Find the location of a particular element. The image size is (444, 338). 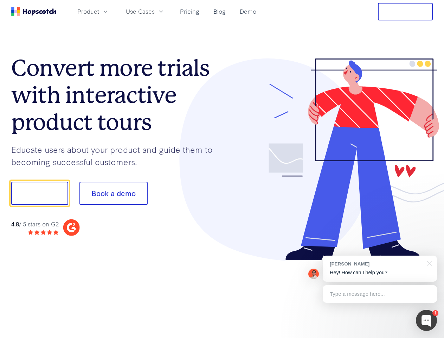

p: Hey! How can I help you? is located at coordinates (380, 272).